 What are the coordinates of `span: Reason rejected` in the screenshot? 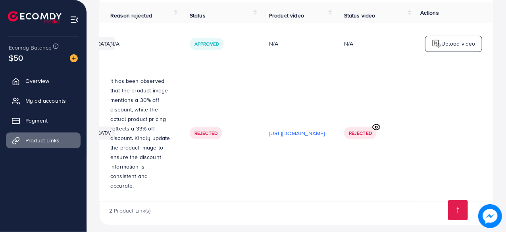 It's located at (131, 15).